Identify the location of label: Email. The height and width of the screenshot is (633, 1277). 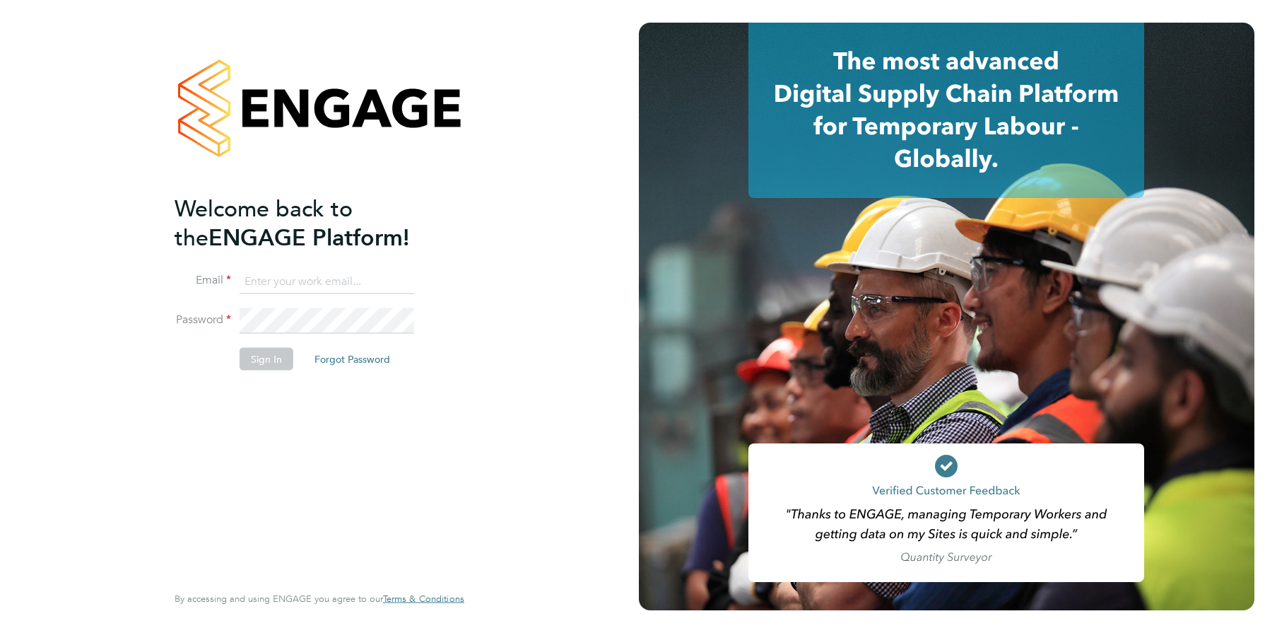
(203, 280).